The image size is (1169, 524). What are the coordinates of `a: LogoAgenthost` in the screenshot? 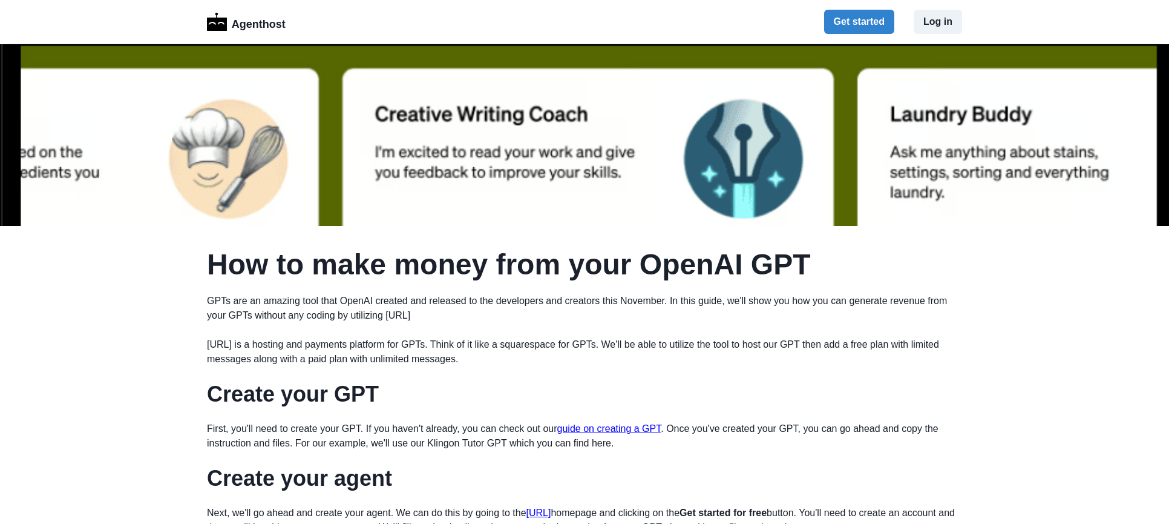 It's located at (246, 22).